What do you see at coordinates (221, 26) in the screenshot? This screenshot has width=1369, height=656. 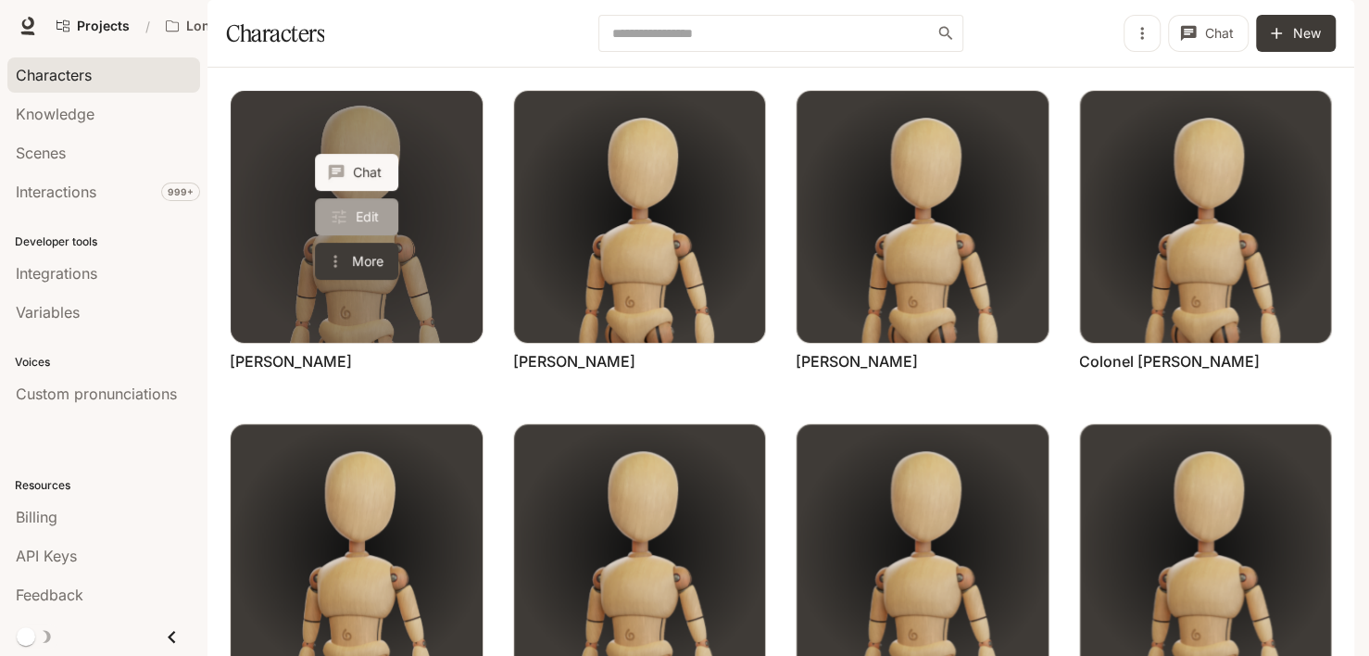 I see `button: Open workspace menu` at bounding box center [221, 26].